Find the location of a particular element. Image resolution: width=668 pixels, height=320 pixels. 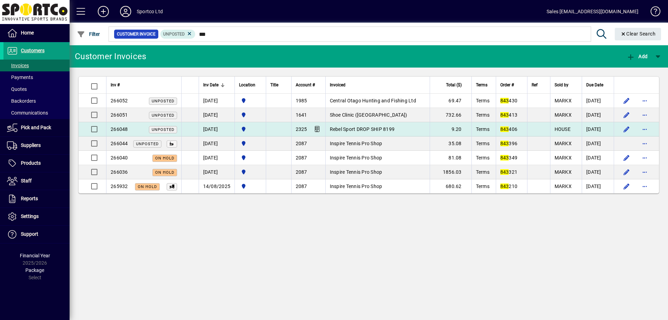

span: 1985 is located at coordinates (301, 101).